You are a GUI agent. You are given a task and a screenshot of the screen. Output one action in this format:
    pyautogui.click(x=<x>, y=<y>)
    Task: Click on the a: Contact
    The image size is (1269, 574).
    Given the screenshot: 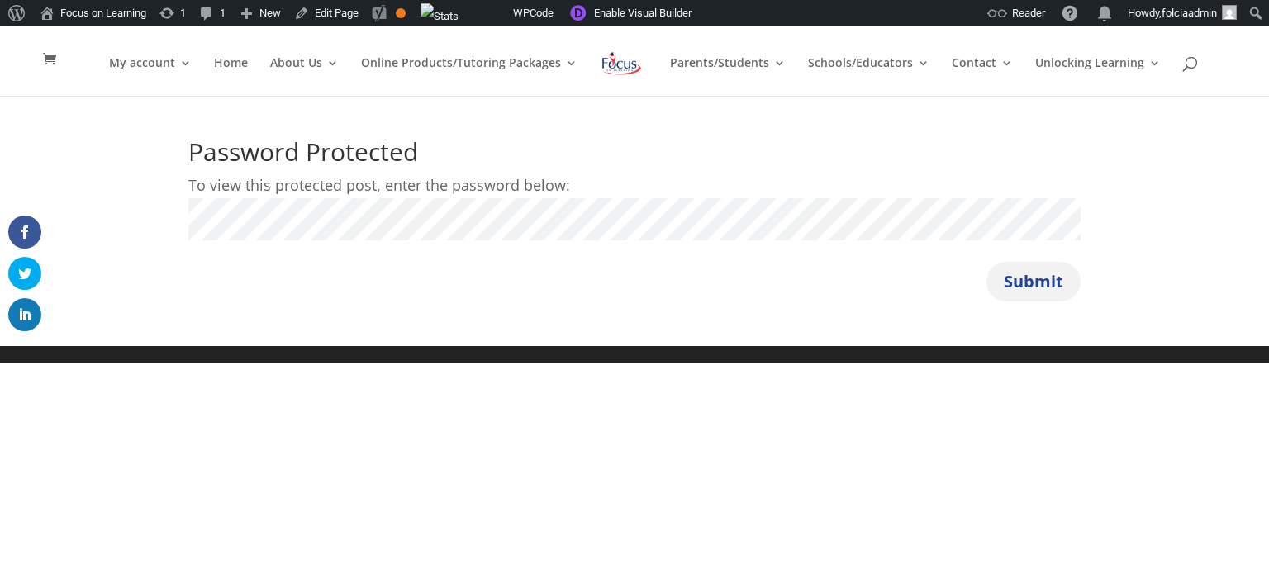 What is the action you would take?
    pyautogui.click(x=982, y=76)
    